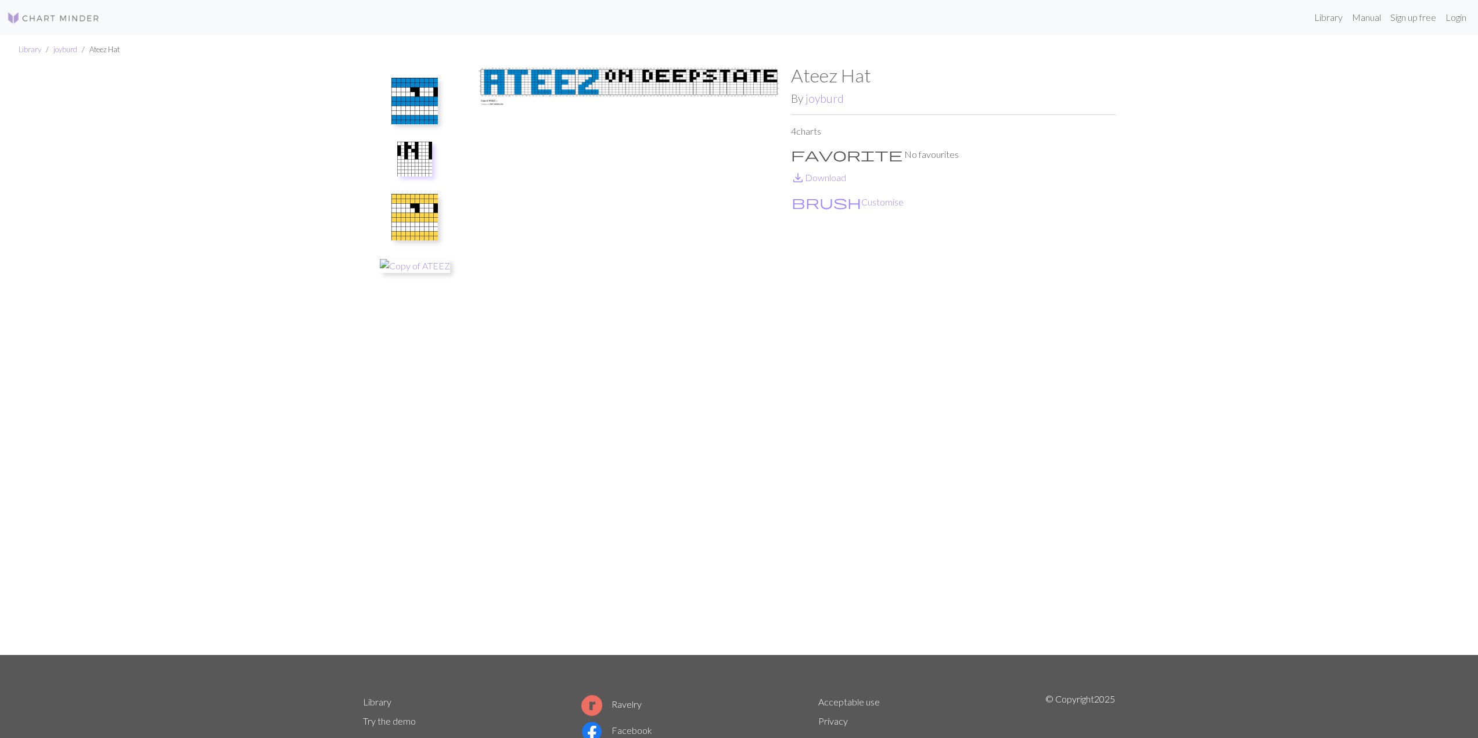 Image resolution: width=1478 pixels, height=738 pixels. I want to click on a: Try the demo, so click(389, 721).